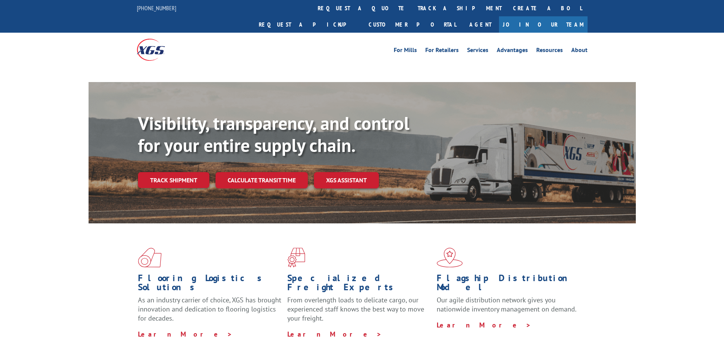 The height and width of the screenshot is (359, 724). I want to click on img: xgs-icon-flagship-distribution-model-red, so click(450, 258).